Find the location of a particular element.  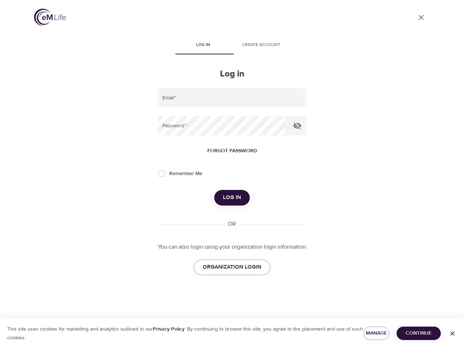

div: OR is located at coordinates (232, 224).